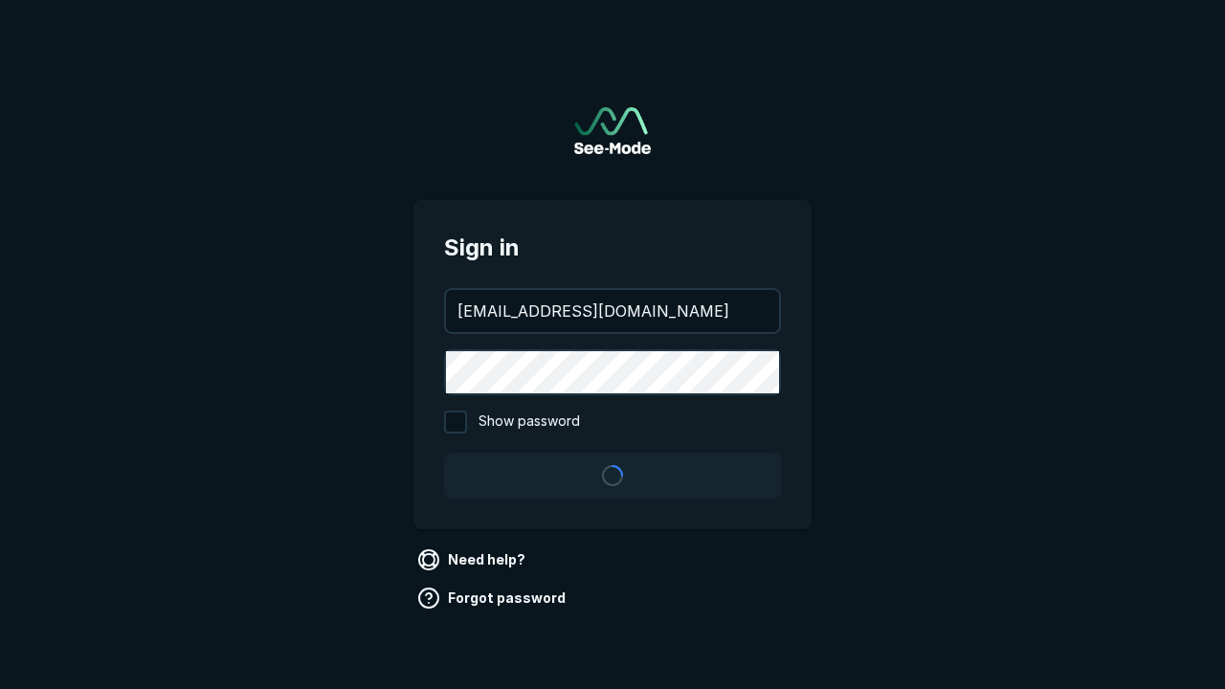  I want to click on span: Sign in, so click(612, 248).